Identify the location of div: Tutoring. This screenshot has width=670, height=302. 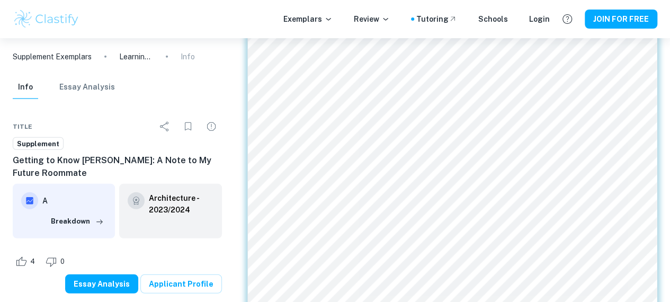
(436, 19).